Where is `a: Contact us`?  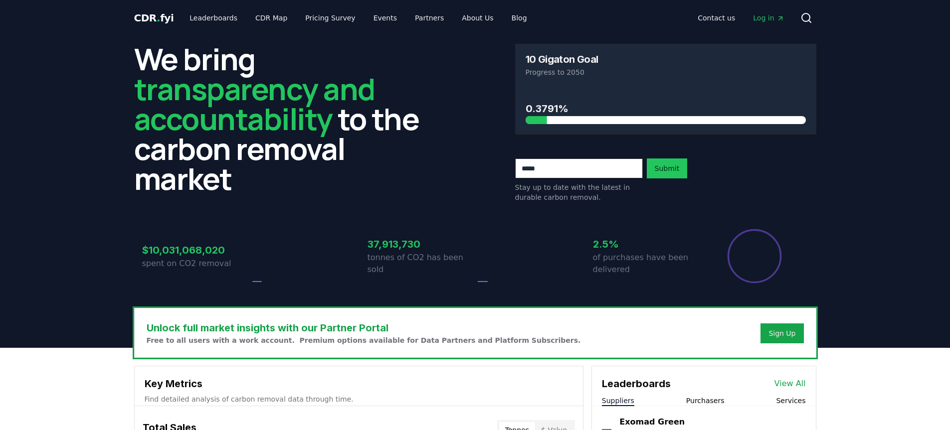 a: Contact us is located at coordinates (716, 18).